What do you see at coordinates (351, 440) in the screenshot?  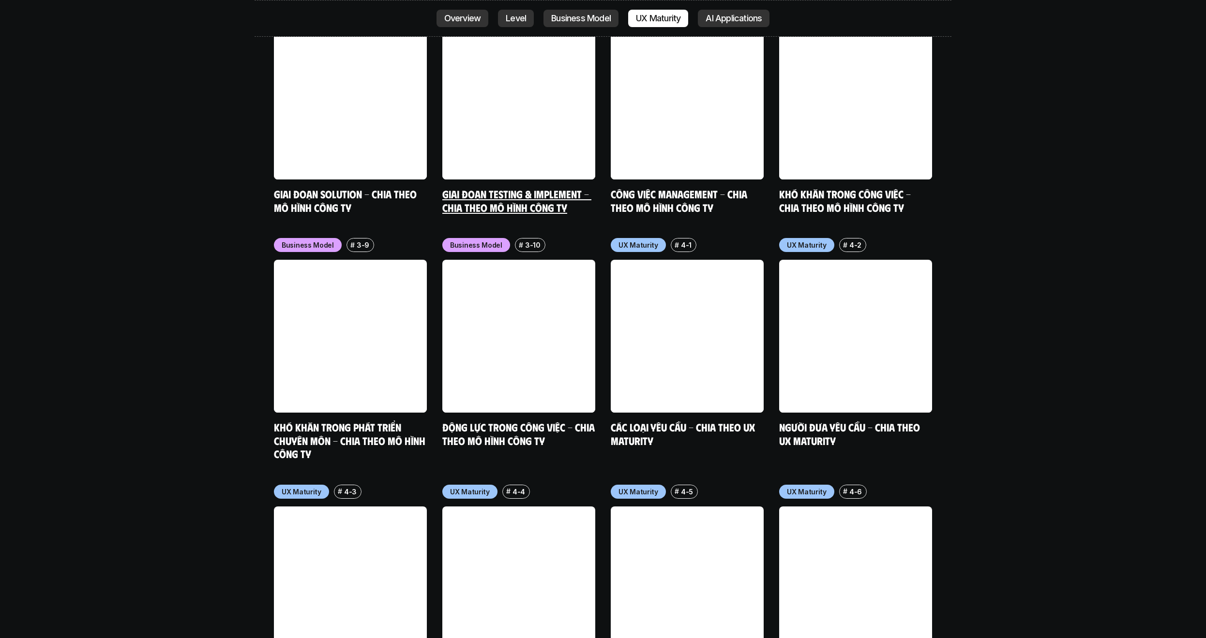 I see `a: Khó khăn trong phát triển chuyên môn - Chia theo mô hình công ty` at bounding box center [351, 440].